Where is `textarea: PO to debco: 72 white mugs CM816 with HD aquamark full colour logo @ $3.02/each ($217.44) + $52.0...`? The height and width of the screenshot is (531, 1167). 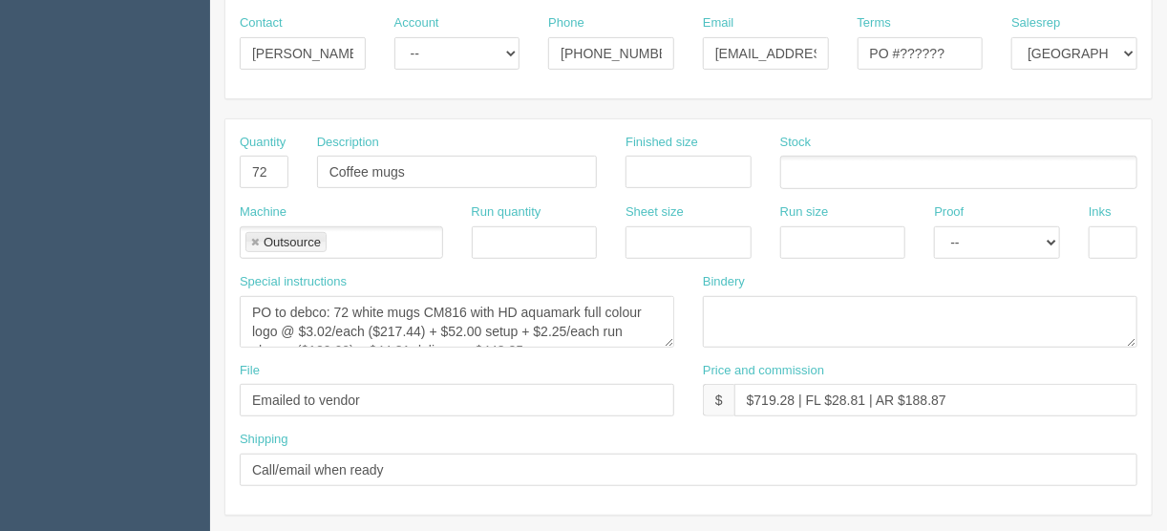 textarea: PO to debco: 72 white mugs CM816 with HD aquamark full colour logo @ $3.02/each ($217.44) + $52.0... is located at coordinates (457, 322).